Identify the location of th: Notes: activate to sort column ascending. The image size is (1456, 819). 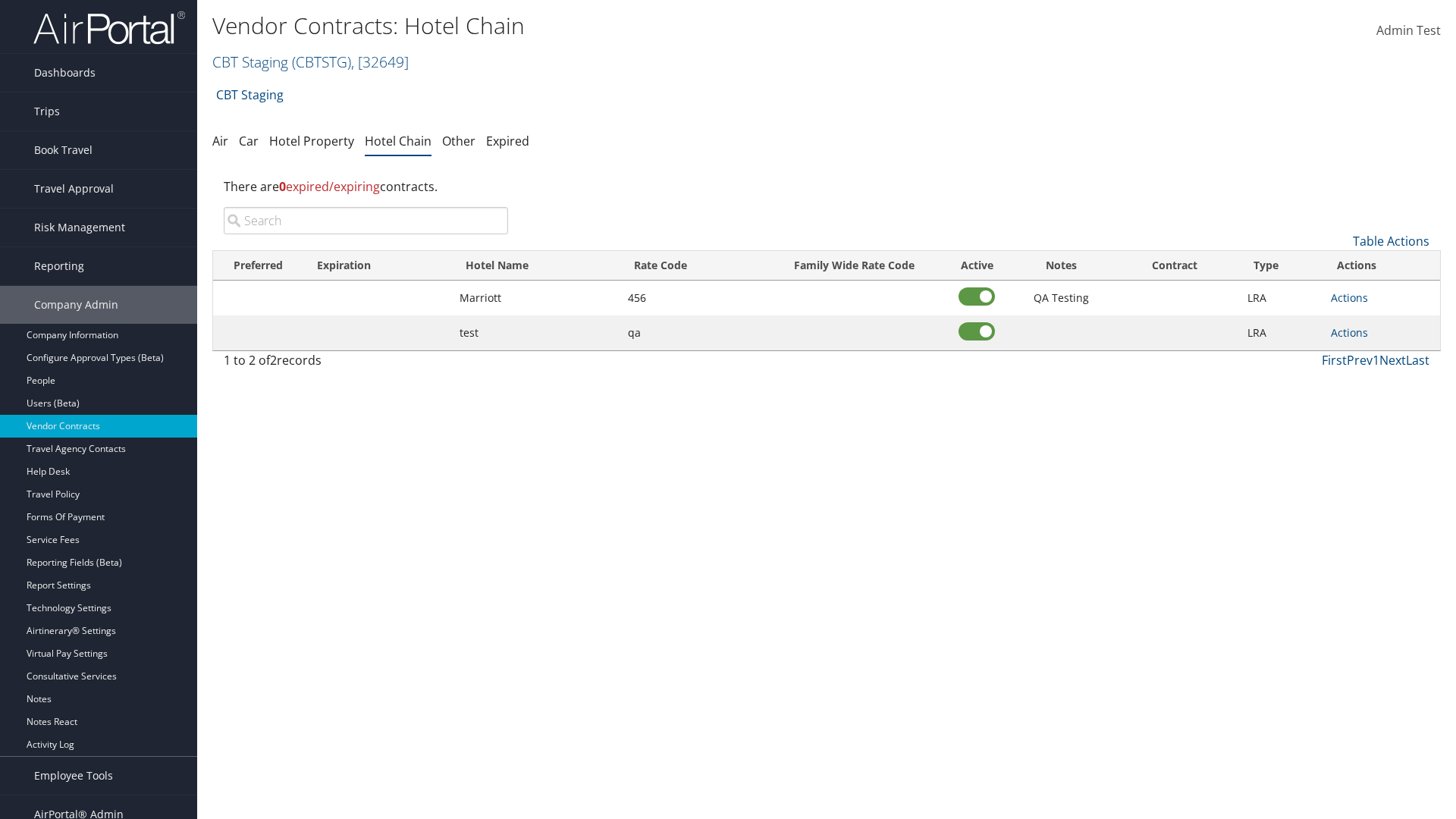
(1061, 265).